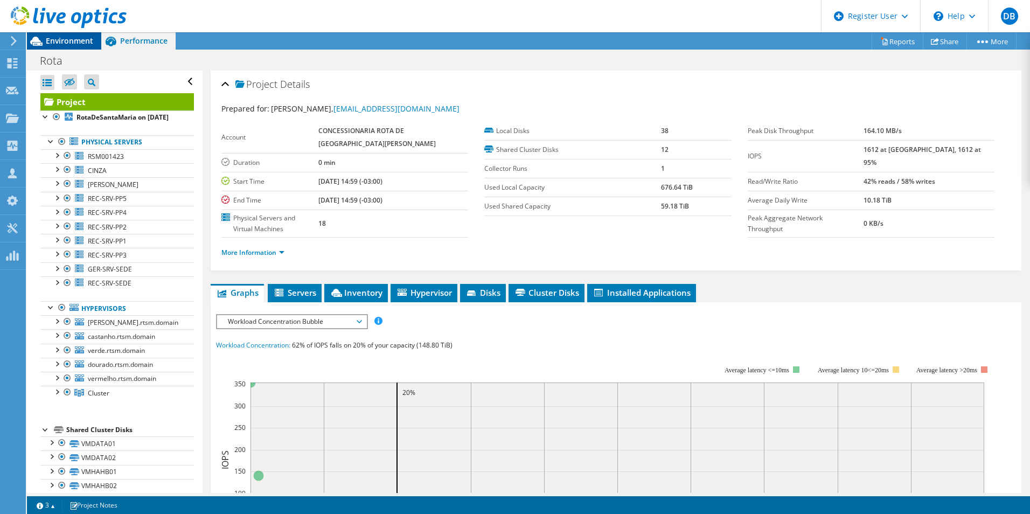 The width and height of the screenshot is (1030, 514). Describe the element at coordinates (295, 293) in the screenshot. I see `span: Servers` at that location.